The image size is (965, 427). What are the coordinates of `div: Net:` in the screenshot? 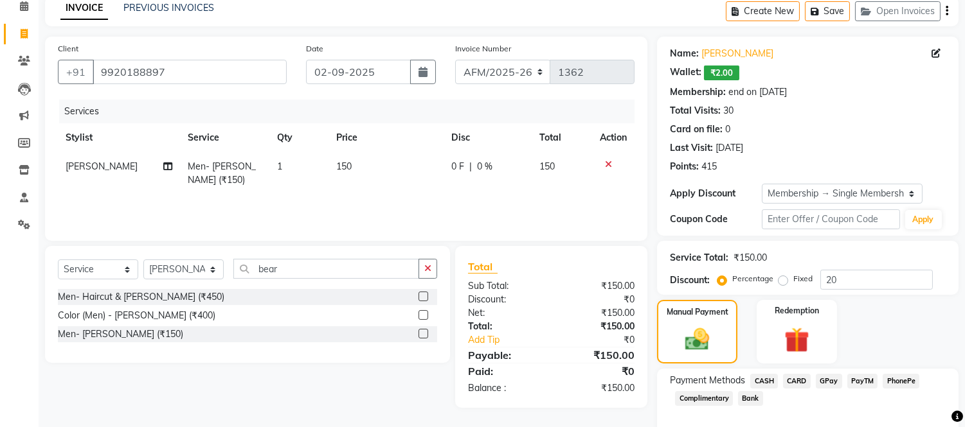 It's located at (504, 313).